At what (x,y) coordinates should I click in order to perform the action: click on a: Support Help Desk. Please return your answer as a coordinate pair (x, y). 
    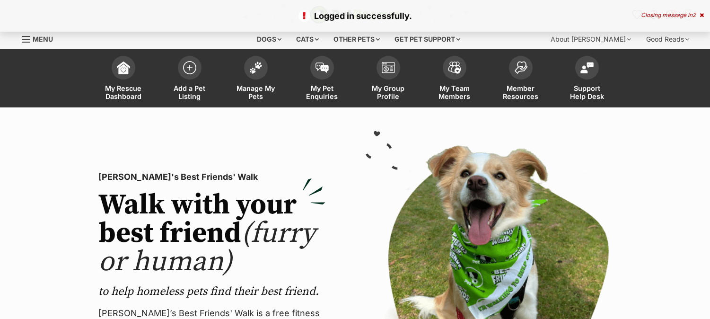
    Looking at the image, I should click on (587, 79).